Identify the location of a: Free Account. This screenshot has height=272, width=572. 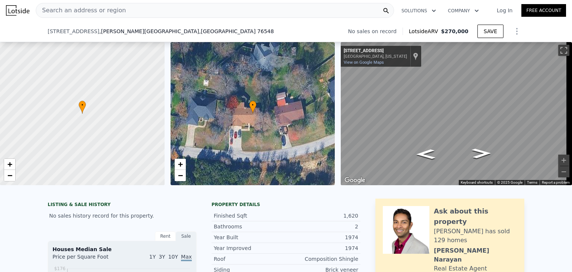
(544, 10).